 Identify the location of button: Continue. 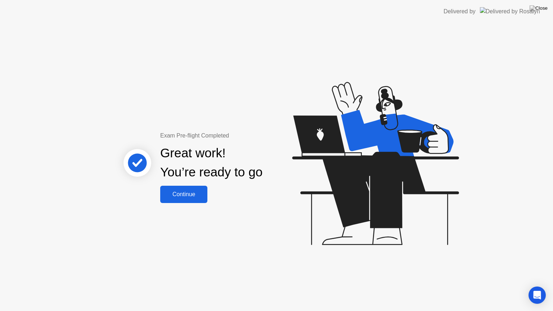
(184, 195).